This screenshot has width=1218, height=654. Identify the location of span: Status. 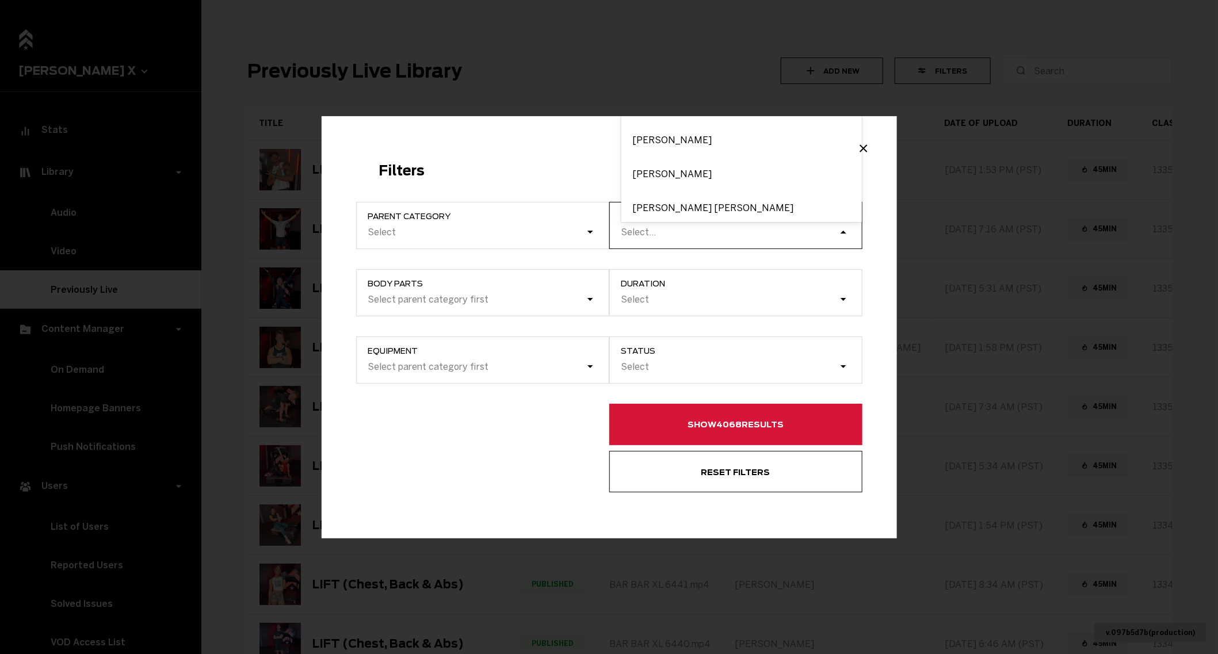
(742, 351).